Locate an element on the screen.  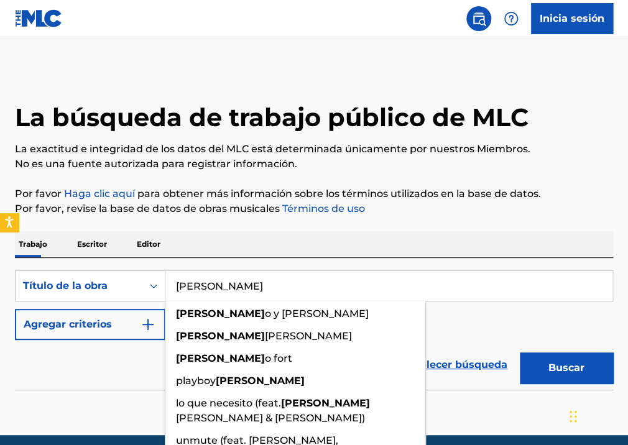
h1: La búsqueda de trabajo público de MLC is located at coordinates (272, 118).